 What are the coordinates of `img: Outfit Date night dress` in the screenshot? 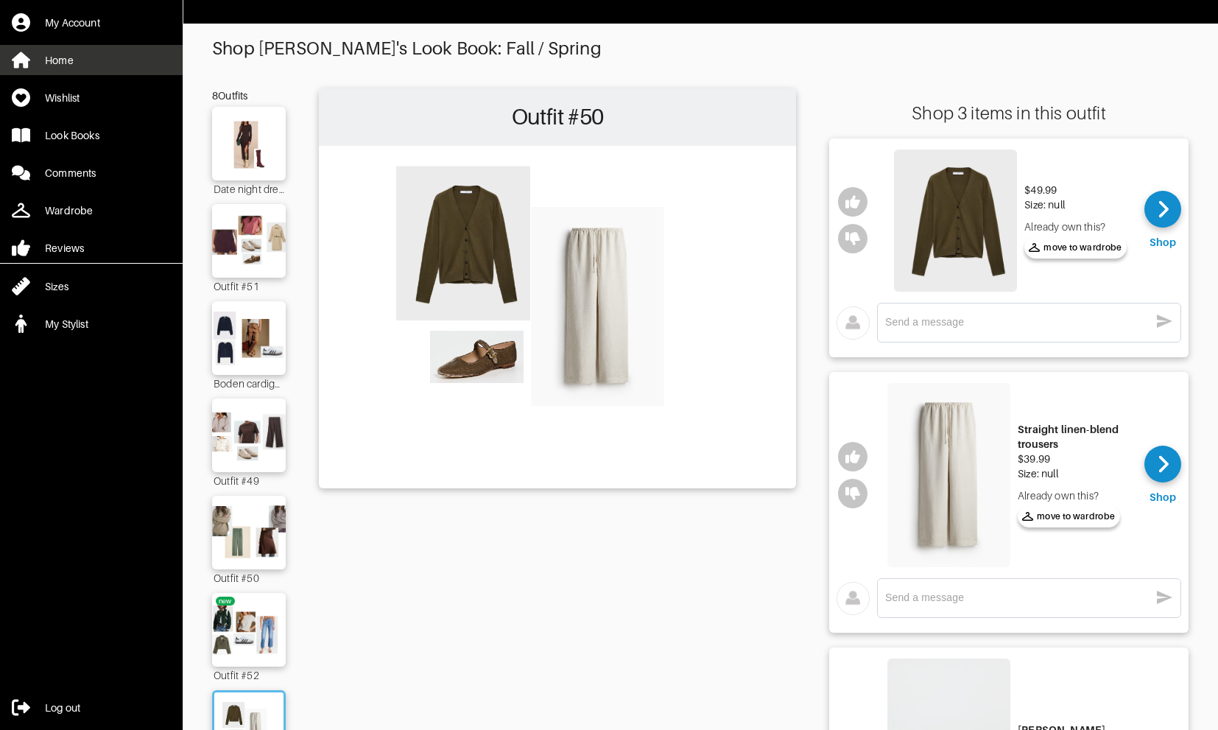 It's located at (249, 144).